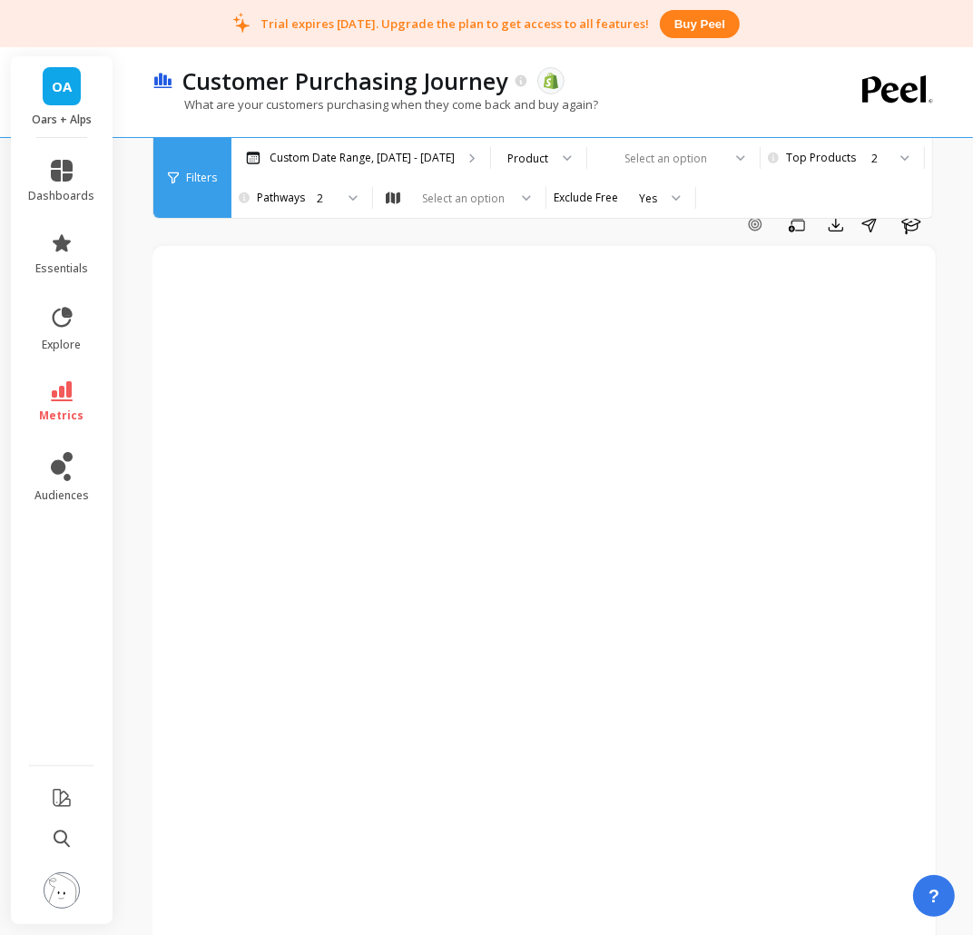 The width and height of the screenshot is (973, 935). Describe the element at coordinates (700, 24) in the screenshot. I see `button: Buy peel` at that location.